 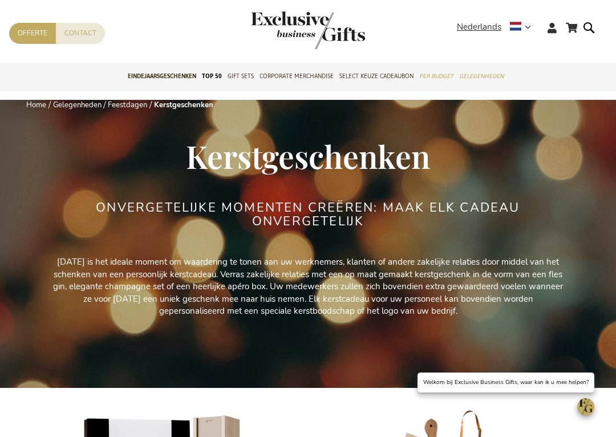 What do you see at coordinates (437, 77) in the screenshot?
I see `a: Per Budget` at bounding box center [437, 77].